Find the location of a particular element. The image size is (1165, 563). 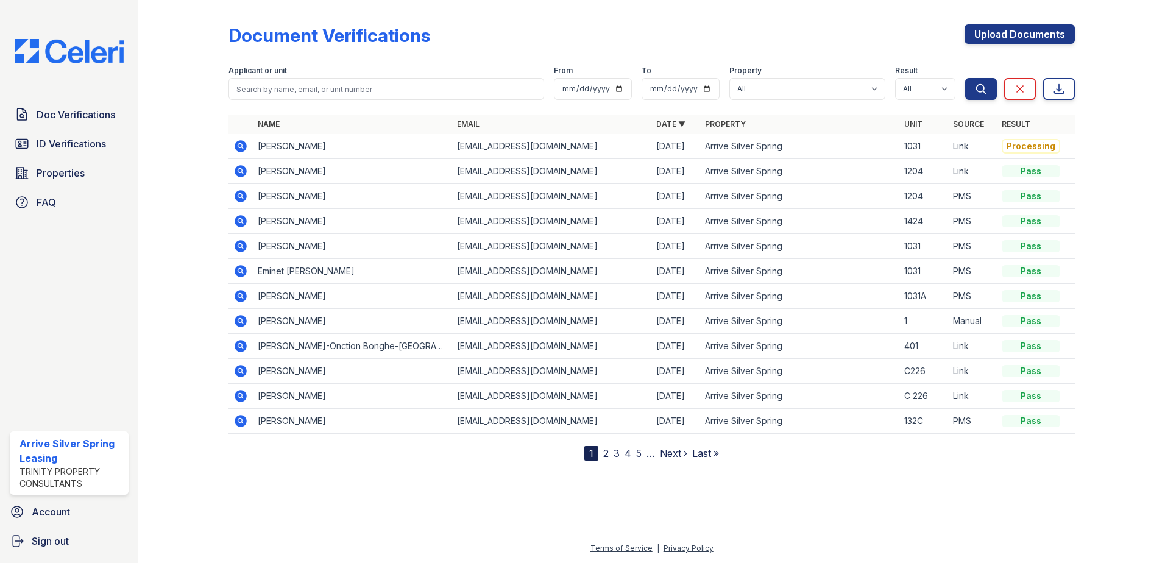

div: Document Verifications is located at coordinates (329, 35).